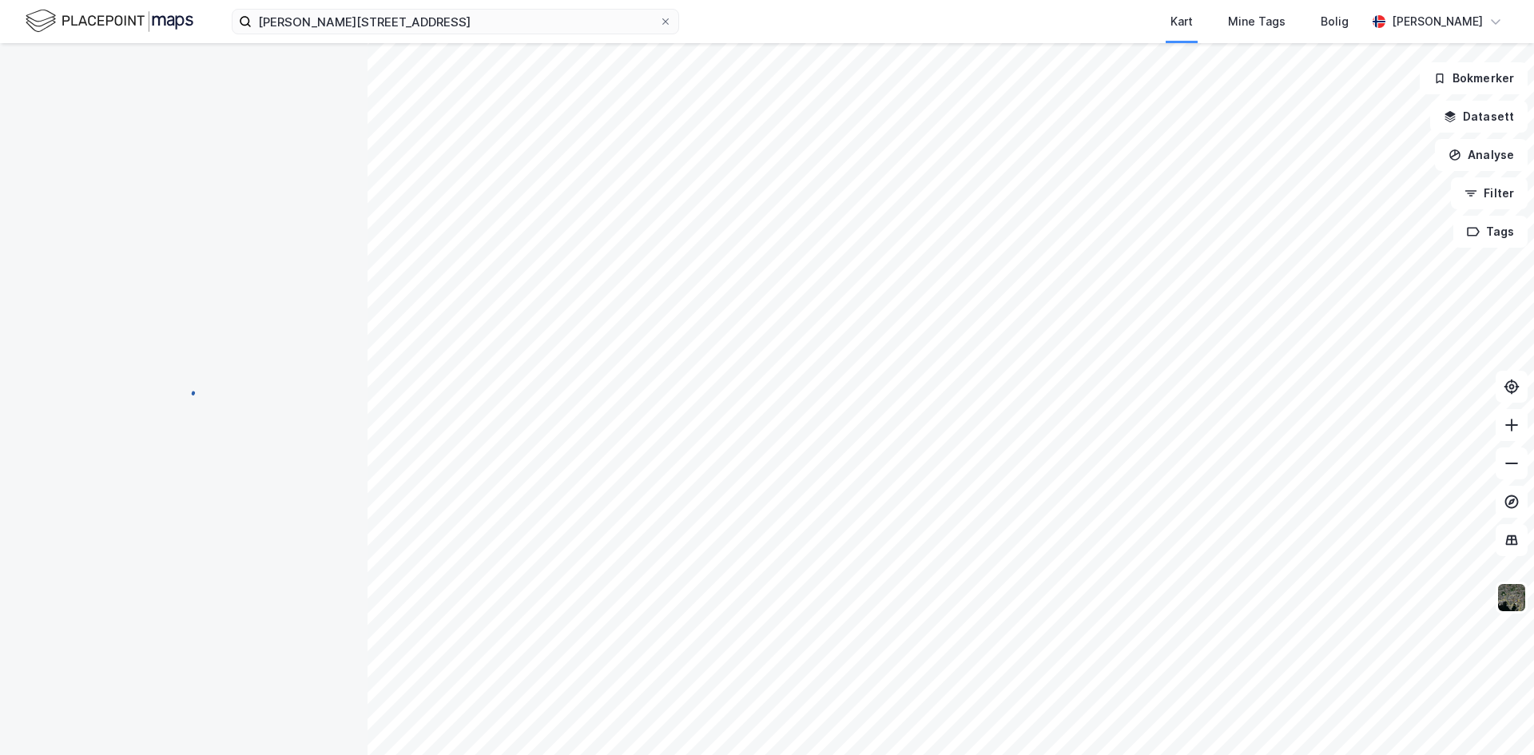  I want to click on img: 9k=, so click(1512, 598).